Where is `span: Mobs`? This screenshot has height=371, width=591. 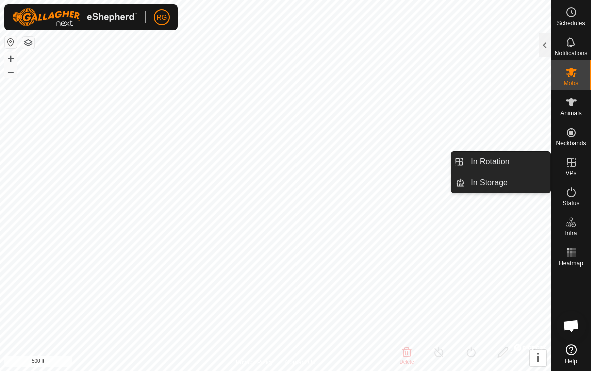 span: Mobs is located at coordinates (571, 83).